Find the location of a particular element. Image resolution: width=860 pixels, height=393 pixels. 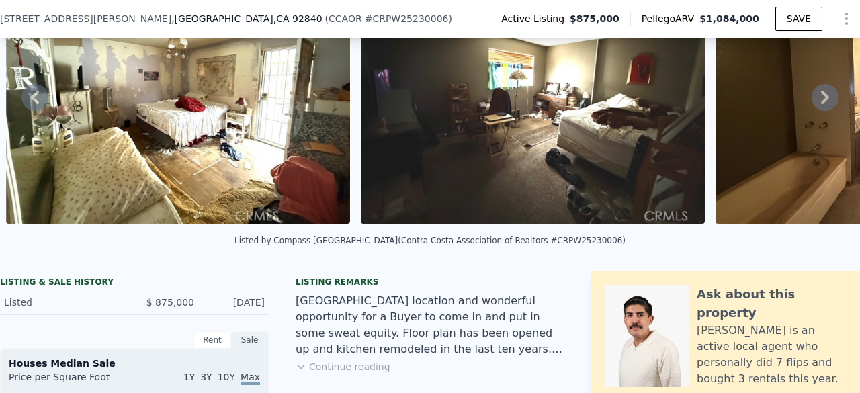

button: Show Options is located at coordinates (846, 19).